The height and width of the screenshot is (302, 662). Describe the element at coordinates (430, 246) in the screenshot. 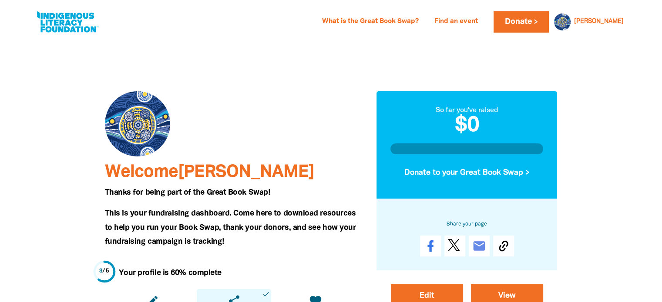

I see `a: Share` at that location.